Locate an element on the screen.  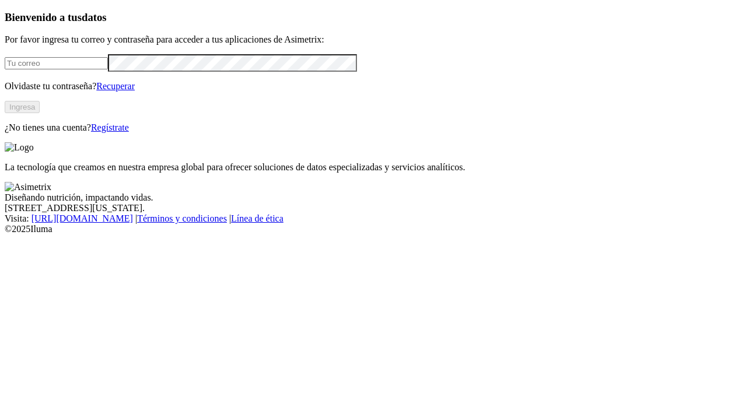
img: Asimetrix is located at coordinates (28, 187).